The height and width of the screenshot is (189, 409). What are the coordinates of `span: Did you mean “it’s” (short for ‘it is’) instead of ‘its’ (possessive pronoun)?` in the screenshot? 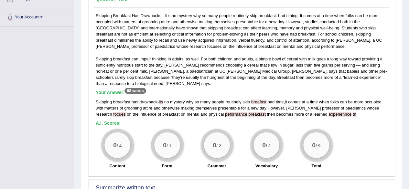 It's located at (161, 102).